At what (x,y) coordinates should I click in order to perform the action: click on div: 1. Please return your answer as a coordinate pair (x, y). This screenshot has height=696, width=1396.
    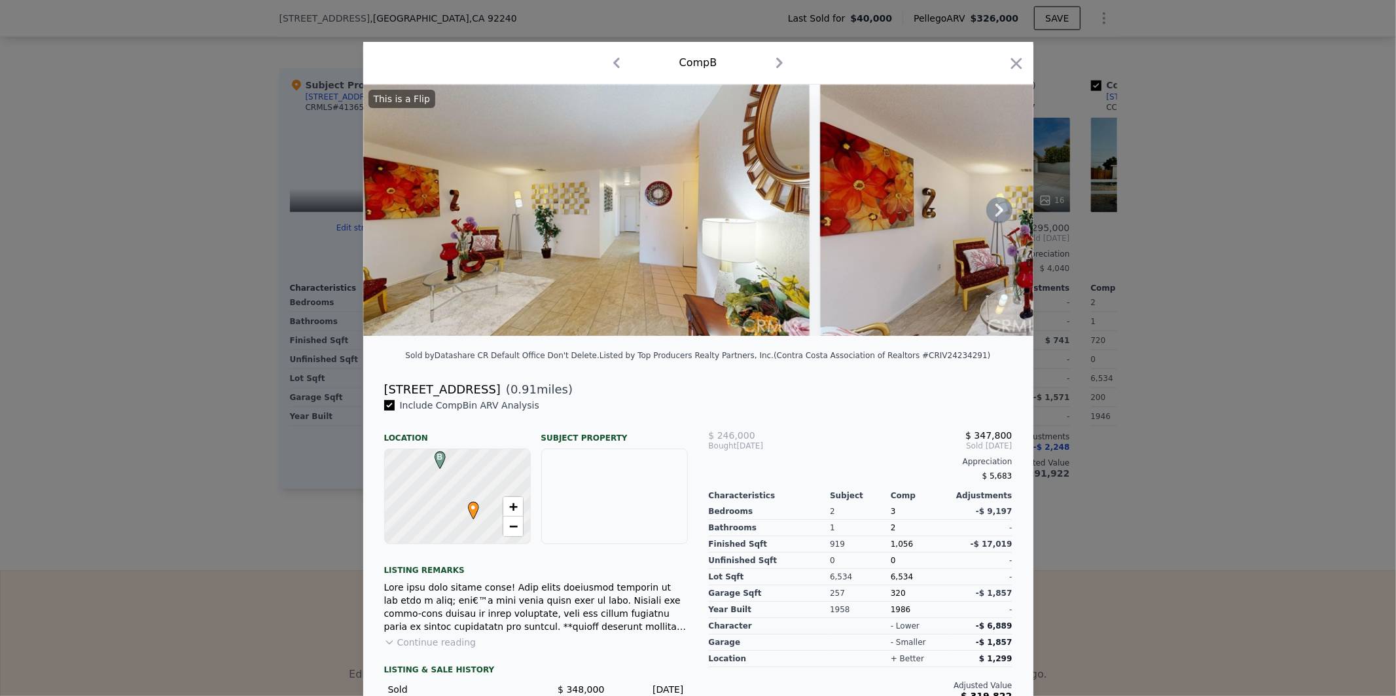
    Looking at the image, I should click on (860, 527).